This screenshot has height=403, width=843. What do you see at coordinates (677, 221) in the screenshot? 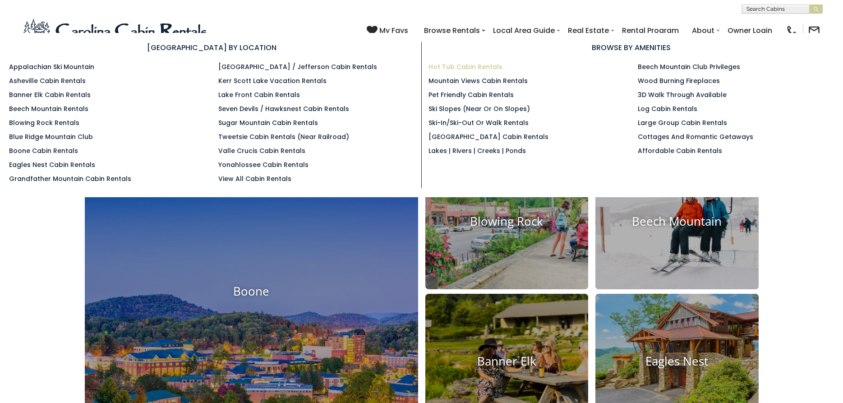
I see `a: Beech Mountain` at bounding box center [677, 221].